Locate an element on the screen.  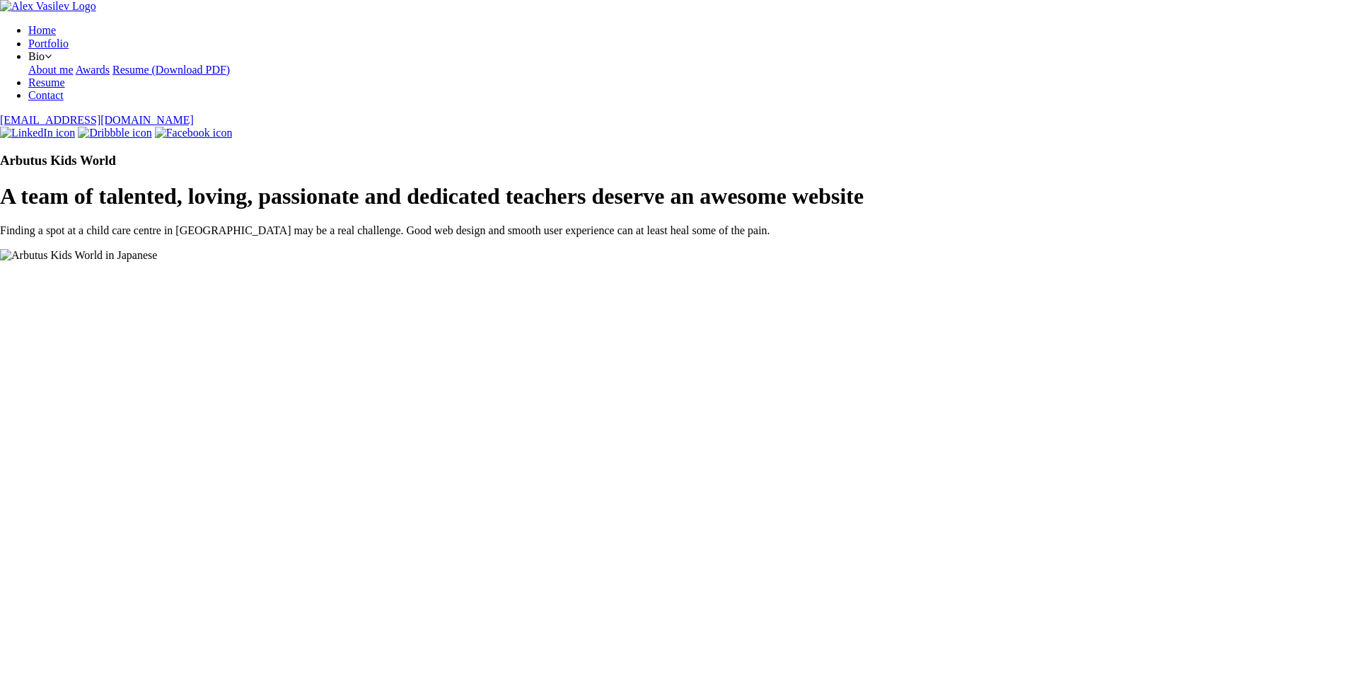
a: Home is located at coordinates (42, 30).